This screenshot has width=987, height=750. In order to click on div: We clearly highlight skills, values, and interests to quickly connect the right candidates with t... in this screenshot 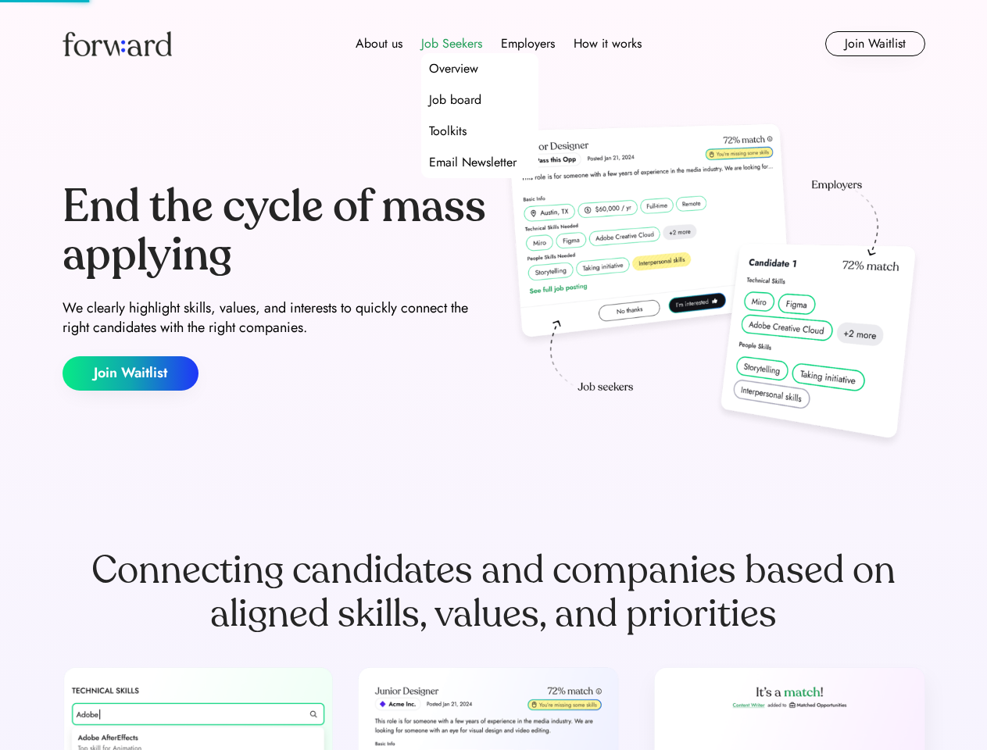, I will do `click(275, 318)`.